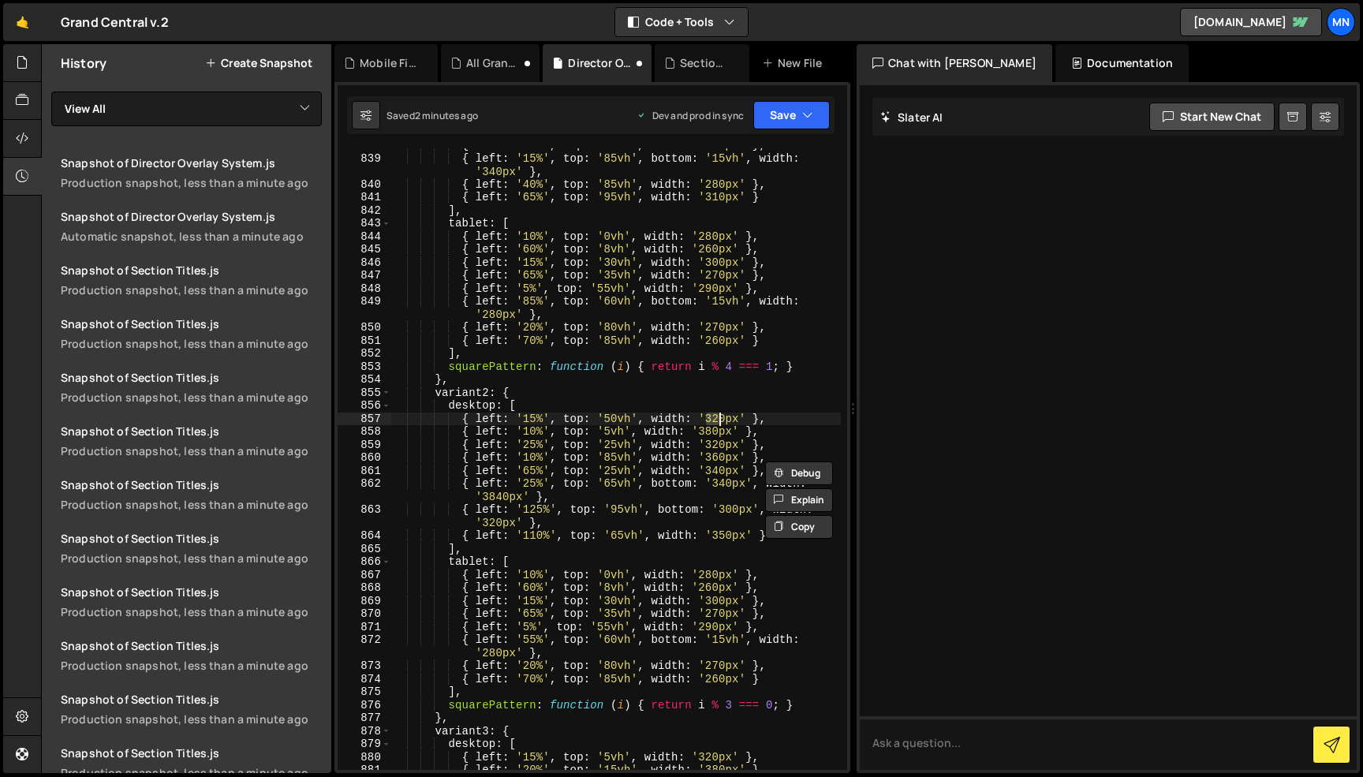 The image size is (1363, 777). Describe the element at coordinates (364, 516) in the screenshot. I see `div: 863` at that location.